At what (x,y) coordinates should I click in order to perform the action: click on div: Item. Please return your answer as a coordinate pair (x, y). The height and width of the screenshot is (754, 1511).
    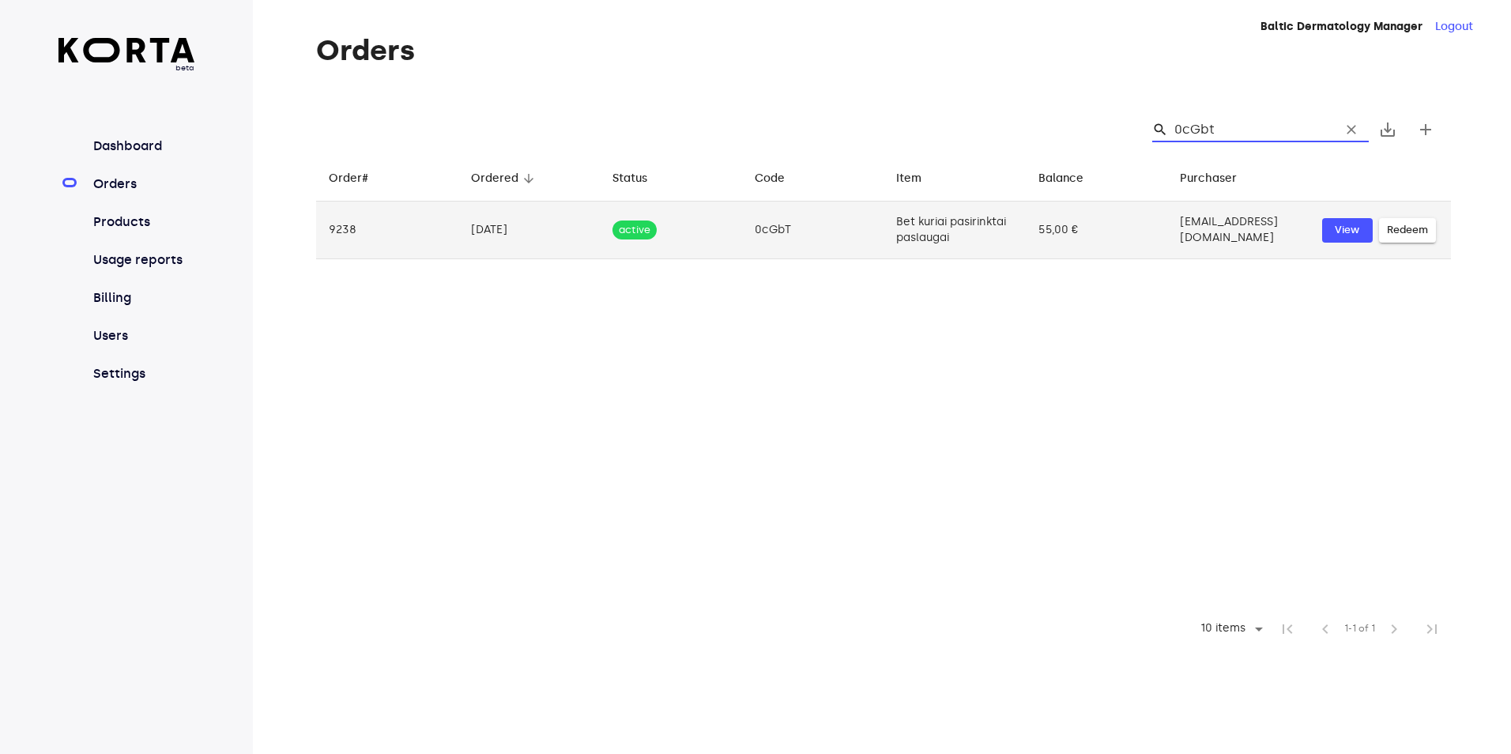
    Looking at the image, I should click on (909, 179).